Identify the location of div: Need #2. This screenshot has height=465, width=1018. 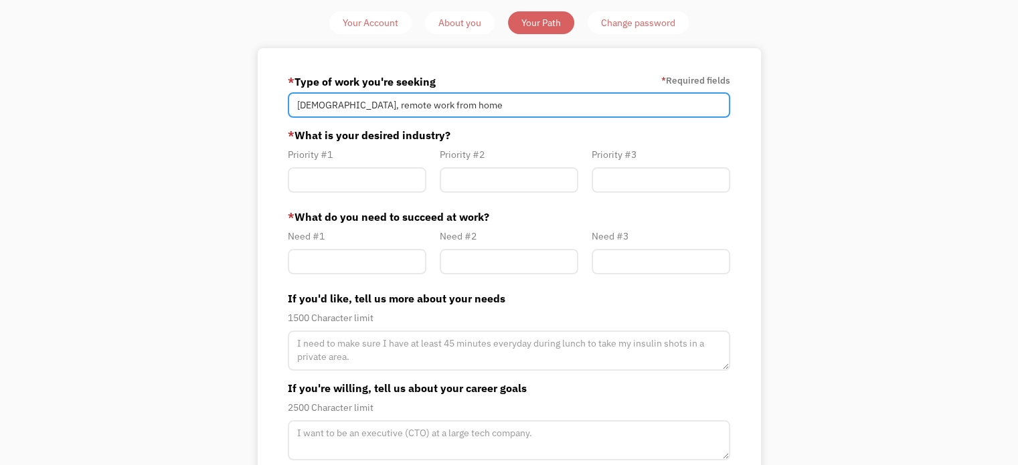
(509, 236).